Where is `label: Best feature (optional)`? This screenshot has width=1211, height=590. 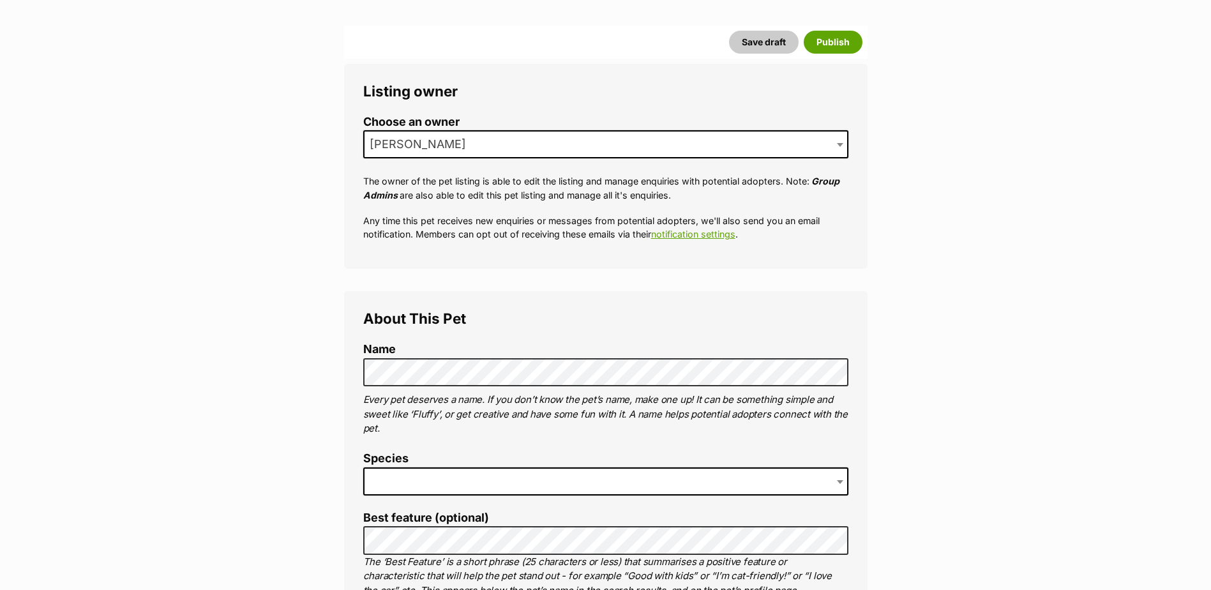
label: Best feature (optional) is located at coordinates (606, 518).